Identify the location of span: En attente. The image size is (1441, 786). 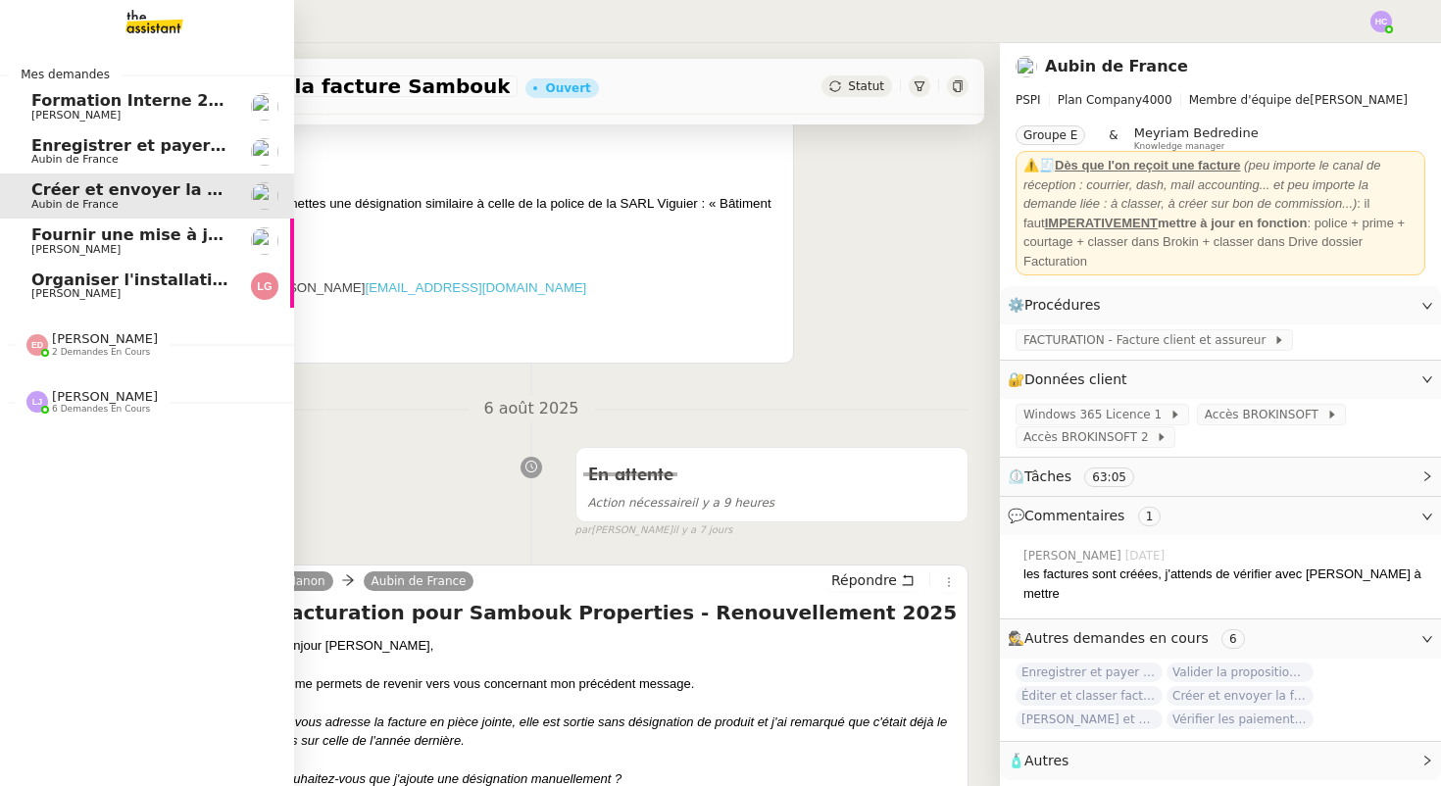
(630, 475).